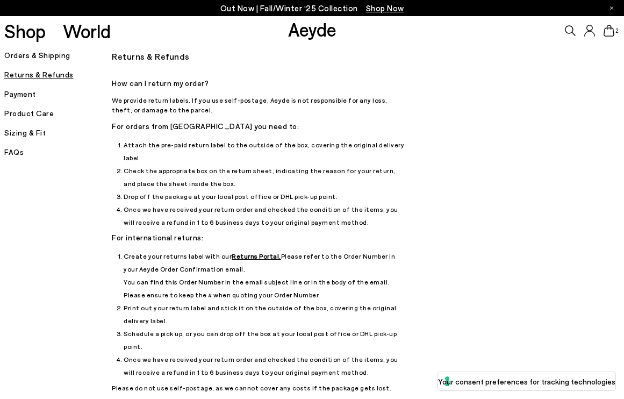 This screenshot has width=624, height=399. I want to click on span: 2, so click(617, 31).